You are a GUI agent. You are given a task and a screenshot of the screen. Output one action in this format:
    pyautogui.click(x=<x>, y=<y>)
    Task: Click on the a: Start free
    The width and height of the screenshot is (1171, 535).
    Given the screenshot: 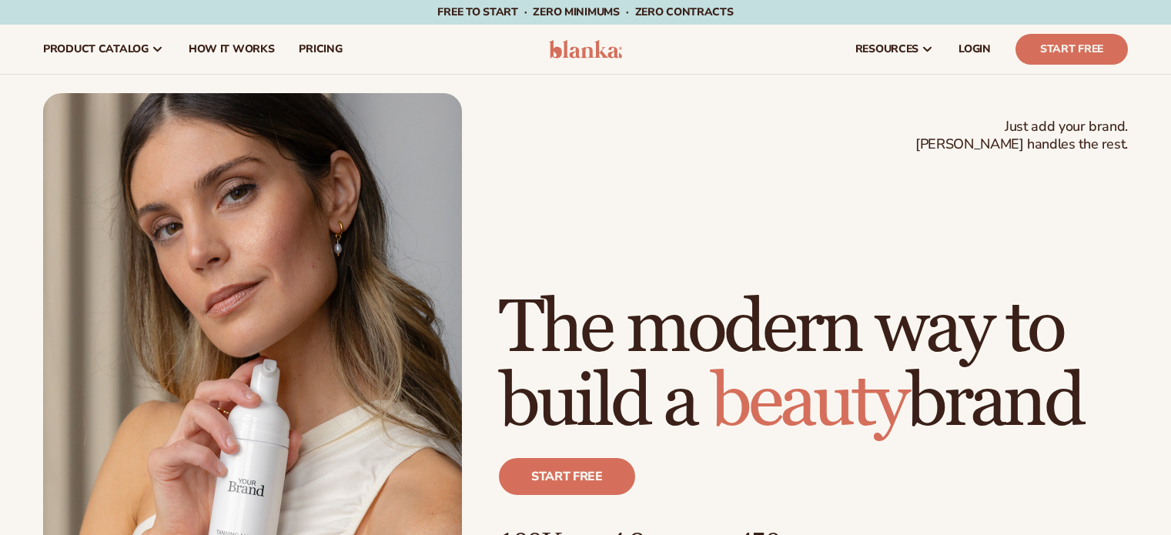 What is the action you would take?
    pyautogui.click(x=567, y=477)
    